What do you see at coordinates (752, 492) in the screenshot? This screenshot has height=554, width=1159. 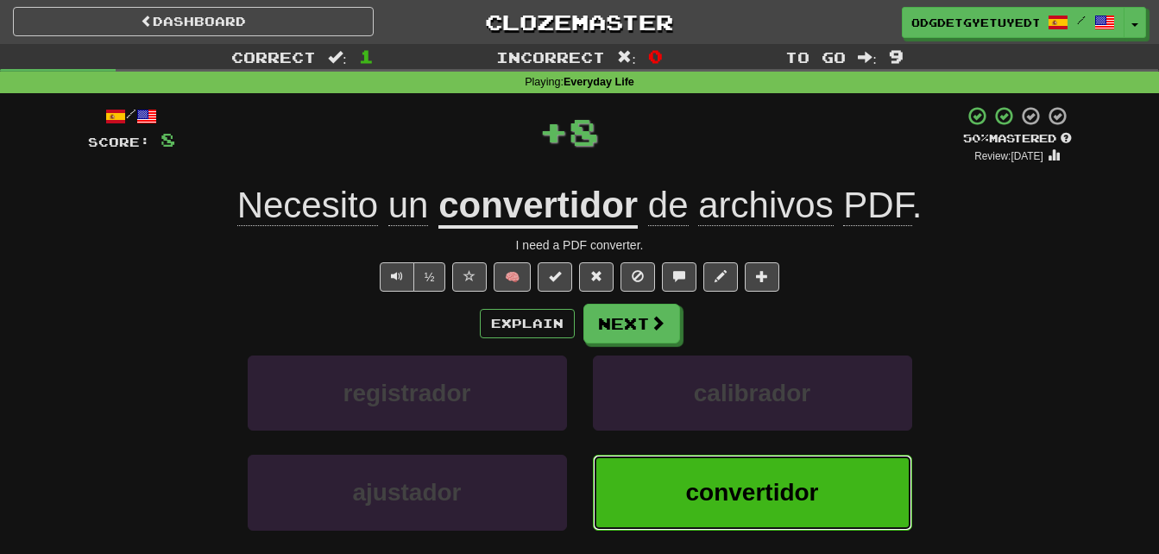 I see `button: convertidor` at bounding box center [752, 492].